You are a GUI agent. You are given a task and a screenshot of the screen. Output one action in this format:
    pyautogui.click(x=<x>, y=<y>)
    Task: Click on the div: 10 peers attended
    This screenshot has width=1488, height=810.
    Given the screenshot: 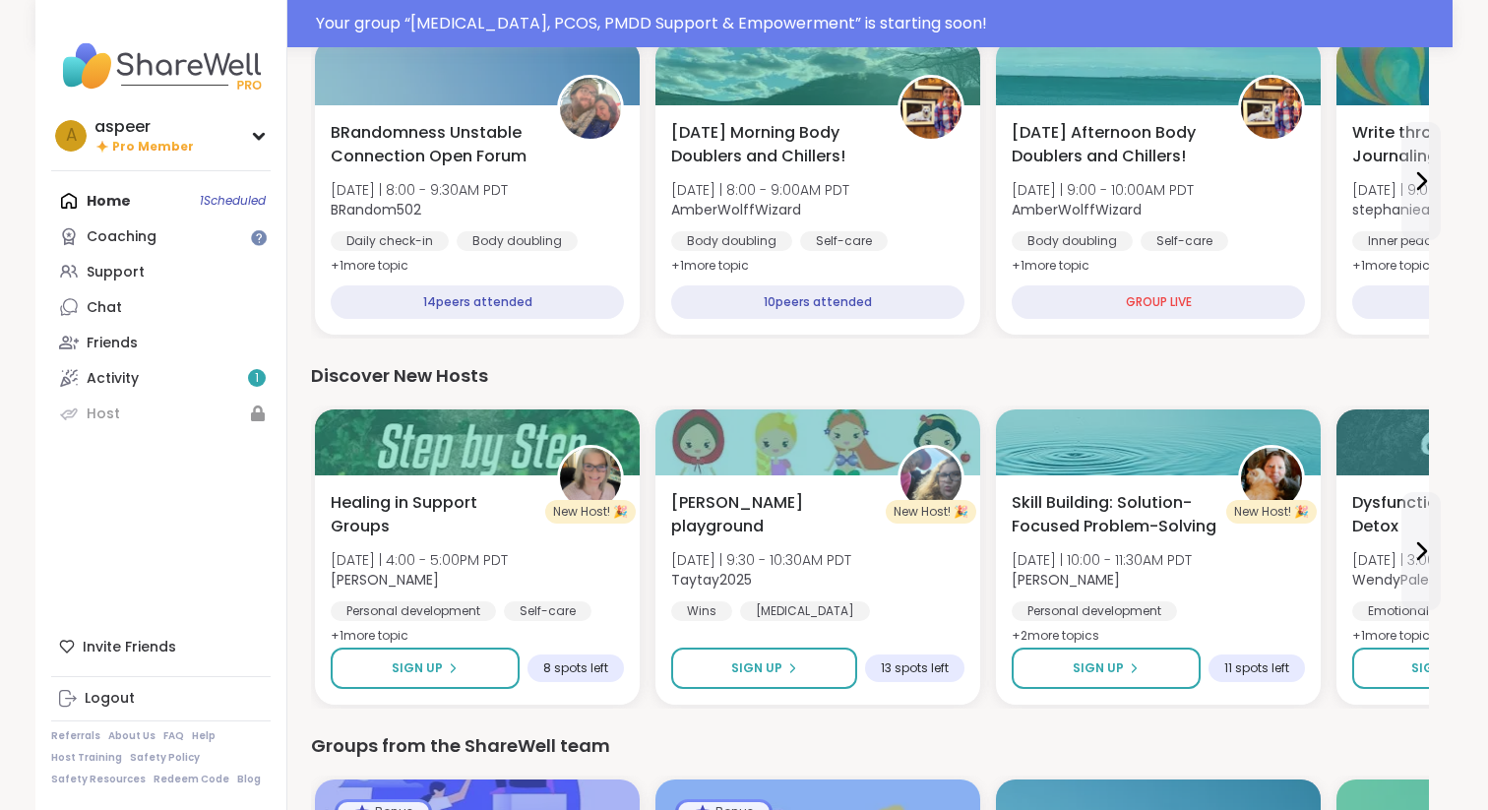 What is the action you would take?
    pyautogui.click(x=818, y=302)
    